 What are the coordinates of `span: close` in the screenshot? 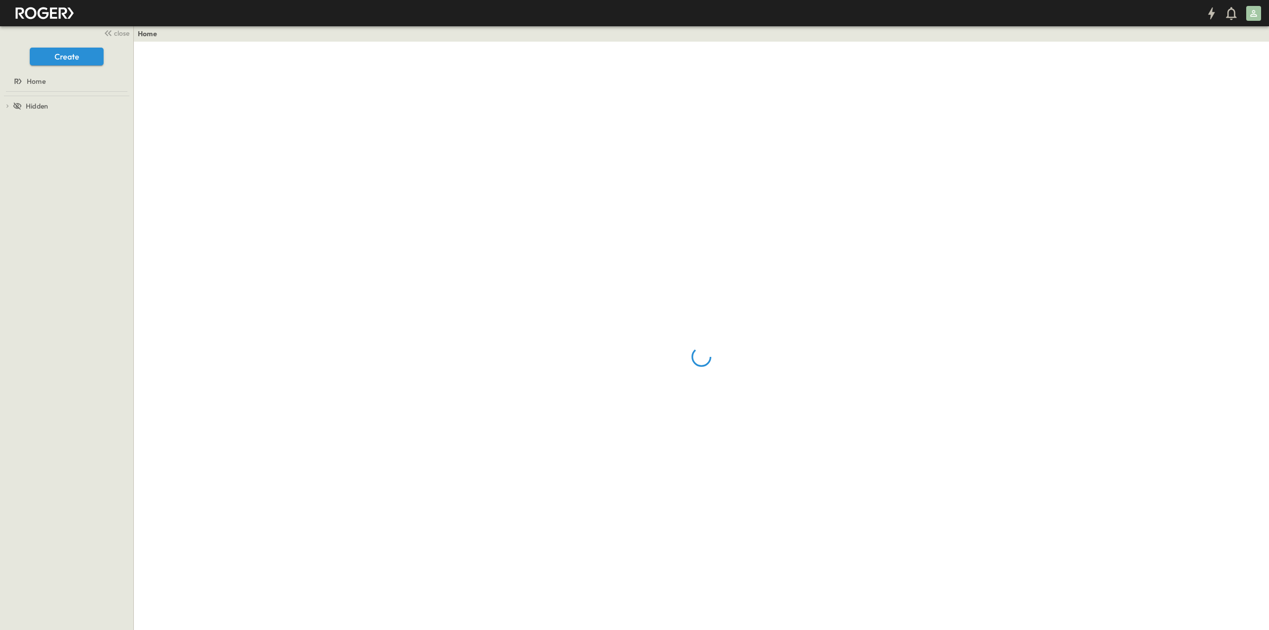 It's located at (121, 33).